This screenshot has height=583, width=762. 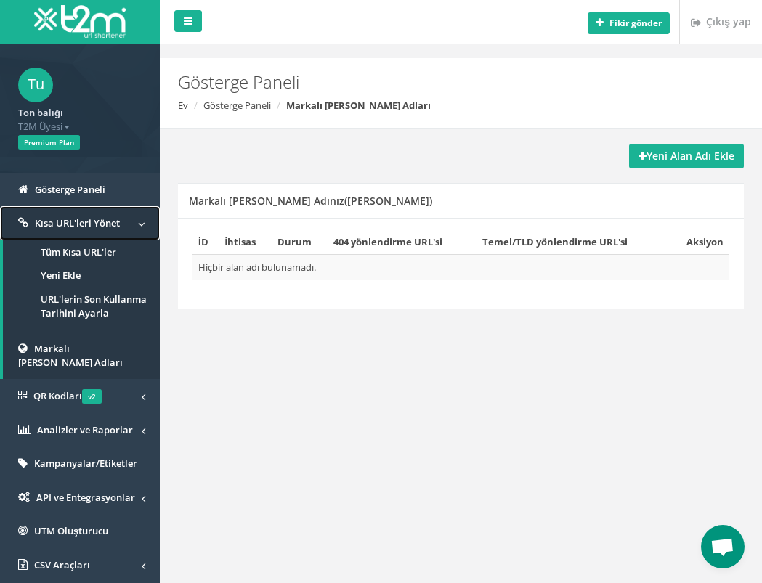 I want to click on font: API ve Entegrasyonlar, so click(x=86, y=498).